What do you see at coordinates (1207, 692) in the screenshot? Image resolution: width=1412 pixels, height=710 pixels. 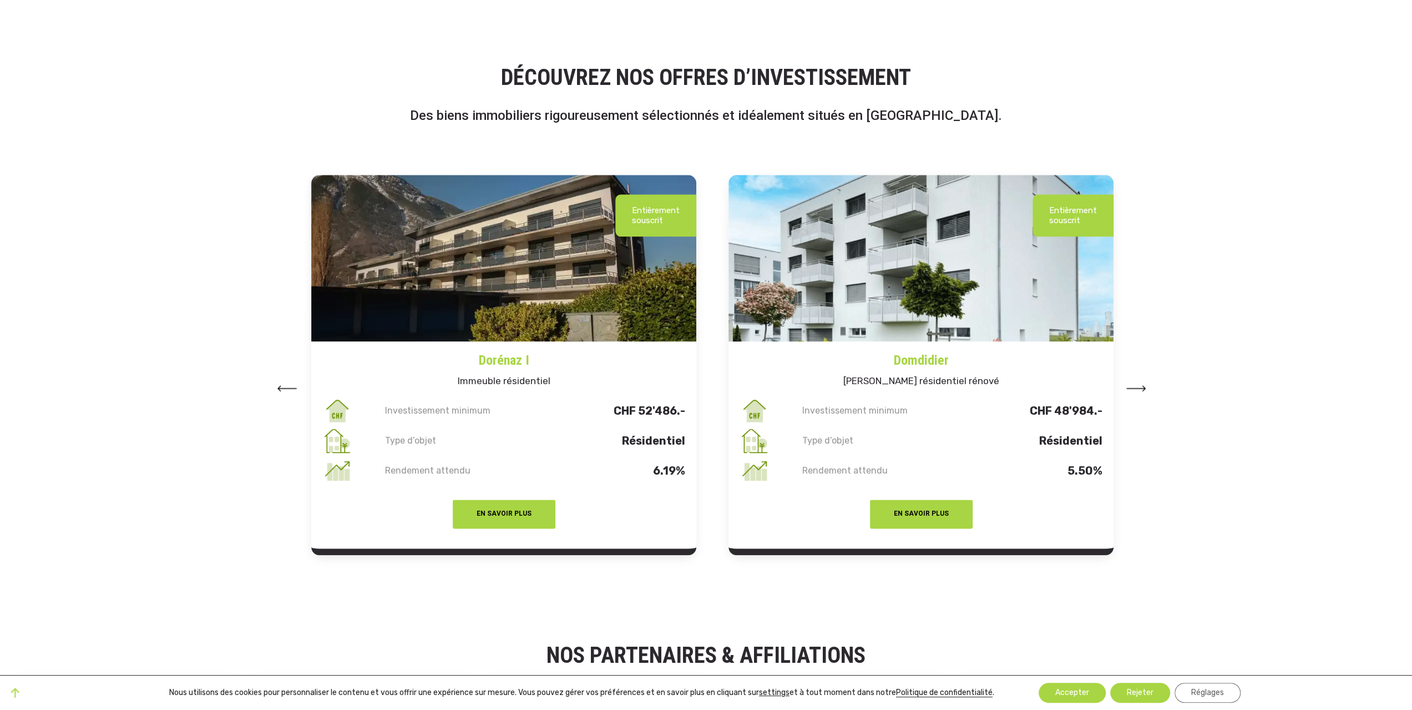 I see `button: Réglages` at bounding box center [1207, 692].